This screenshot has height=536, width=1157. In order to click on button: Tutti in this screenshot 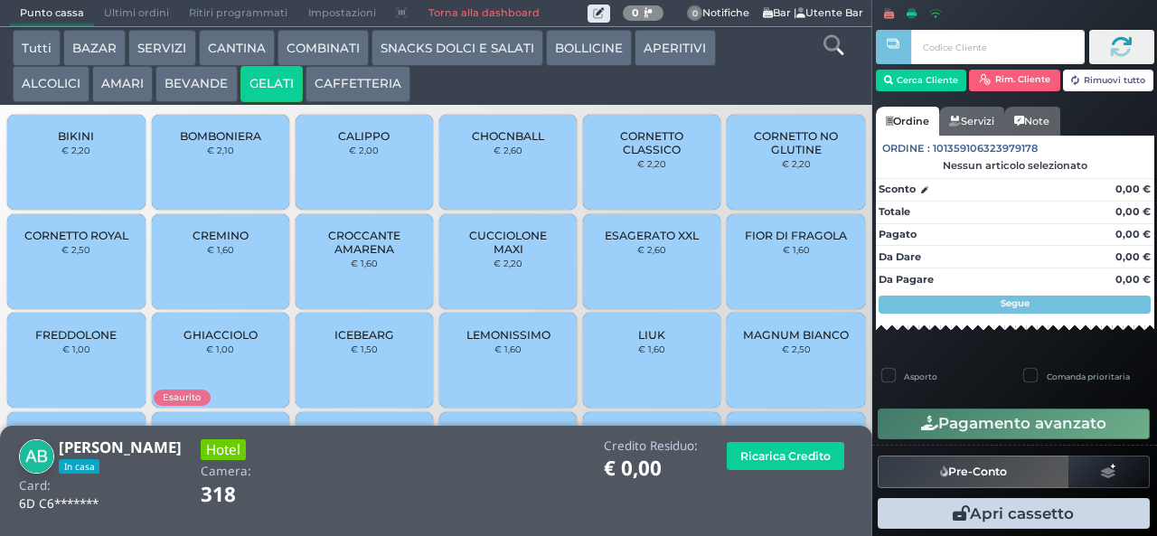, I will do `click(36, 48)`.